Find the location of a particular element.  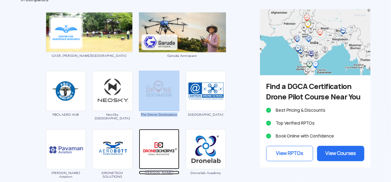

img: ic_annauniversity_block.png is located at coordinates (89, 32).